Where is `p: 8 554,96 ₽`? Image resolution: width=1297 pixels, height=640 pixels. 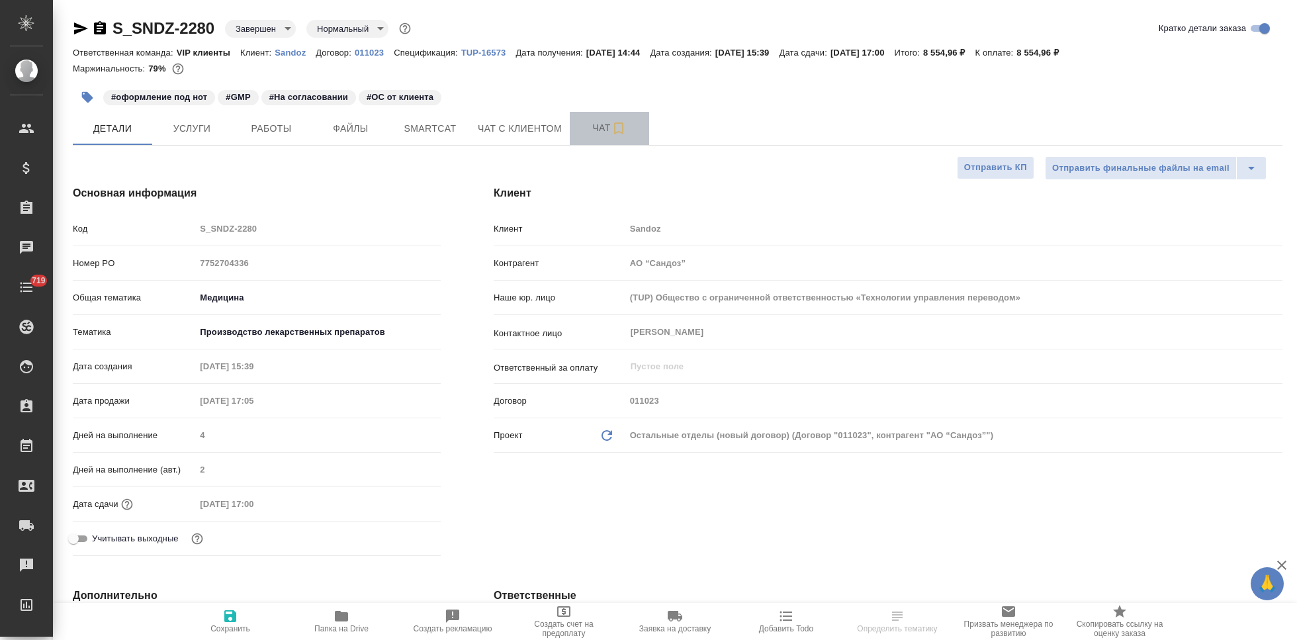
p: 8 554,96 ₽ is located at coordinates (949, 52).